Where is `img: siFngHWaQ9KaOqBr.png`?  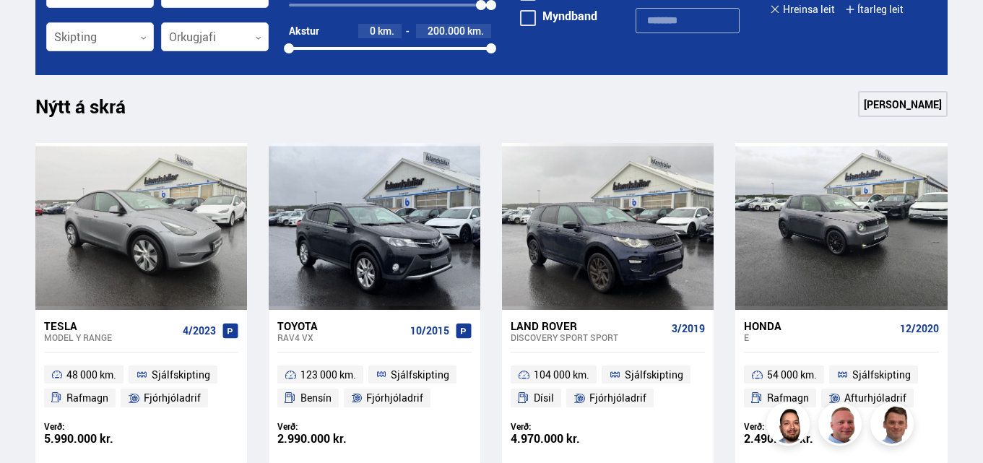 img: siFngHWaQ9KaOqBr.png is located at coordinates (842, 426).